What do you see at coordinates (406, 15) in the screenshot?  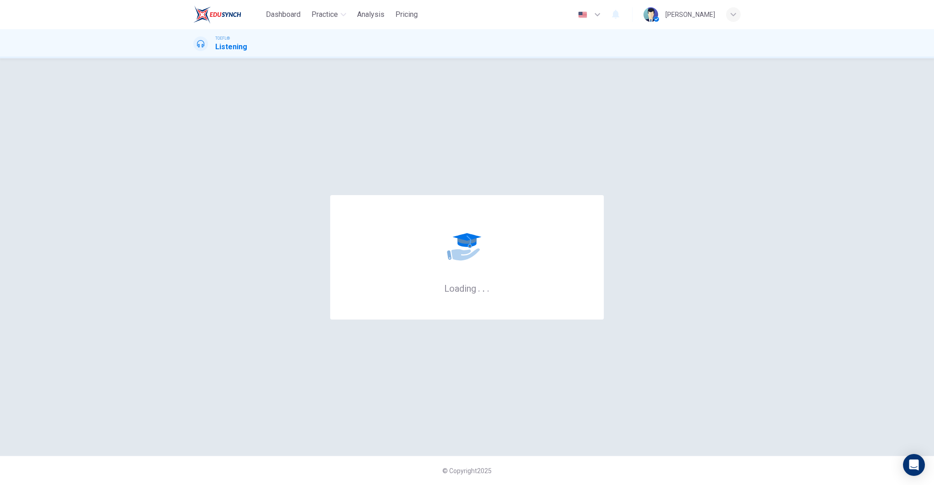 I see `a: Pricing` at bounding box center [406, 15].